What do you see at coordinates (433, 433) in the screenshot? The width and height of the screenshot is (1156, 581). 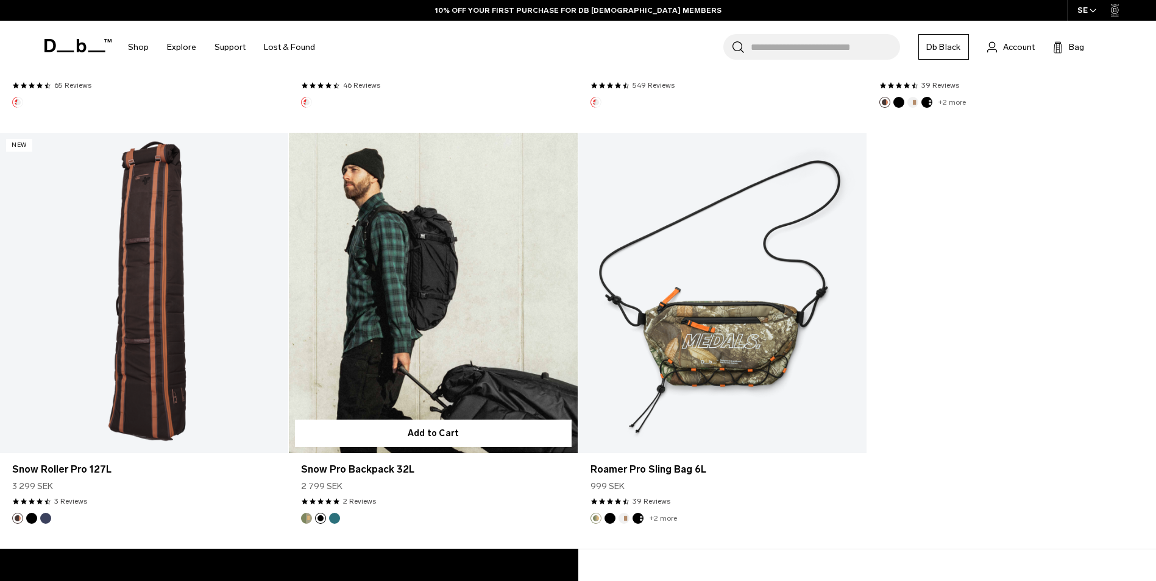 I see `button: Add to Cart` at bounding box center [433, 433].